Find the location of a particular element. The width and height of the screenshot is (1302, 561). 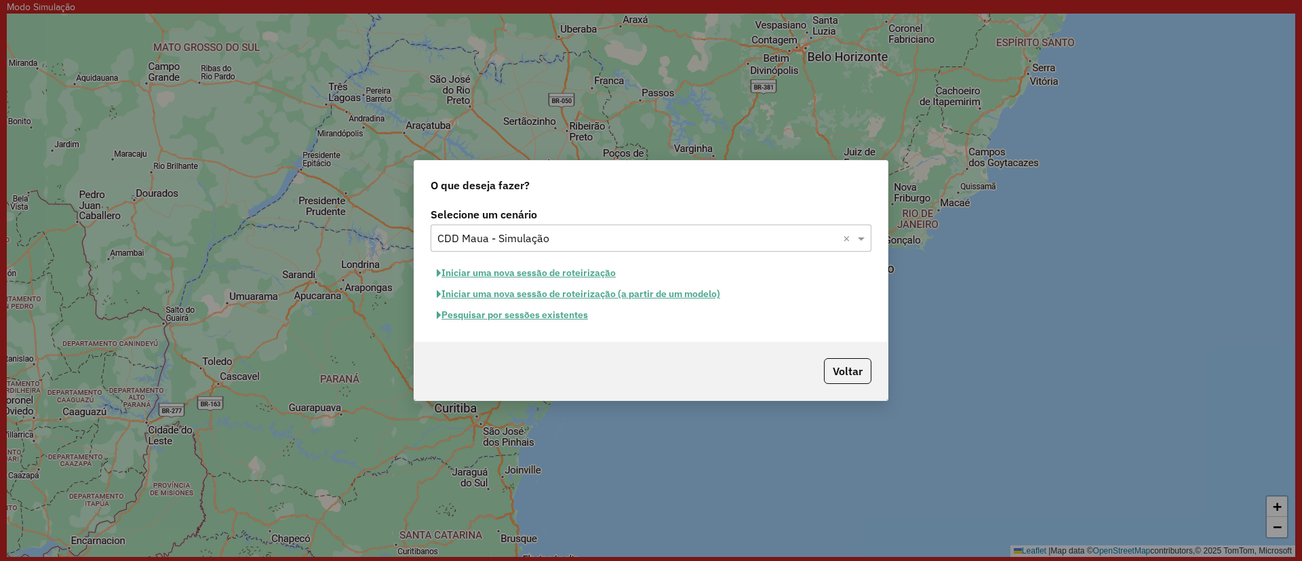

button: Voltar is located at coordinates (847, 371).